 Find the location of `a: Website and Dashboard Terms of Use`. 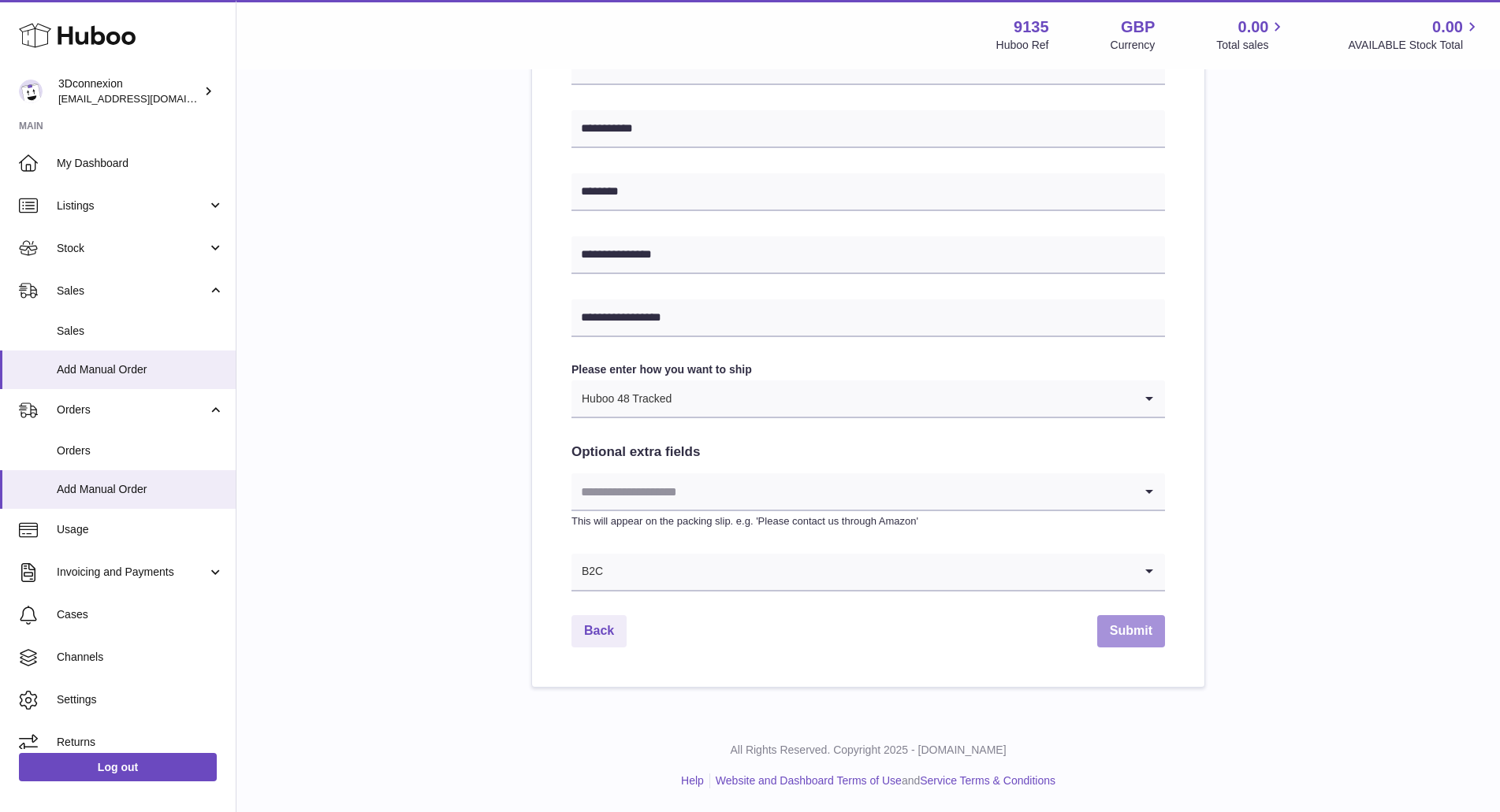

a: Website and Dashboard Terms of Use is located at coordinates (808, 781).